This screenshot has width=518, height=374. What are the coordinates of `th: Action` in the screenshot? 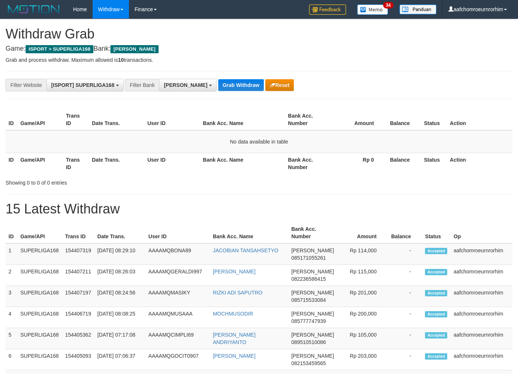 It's located at (479, 120).